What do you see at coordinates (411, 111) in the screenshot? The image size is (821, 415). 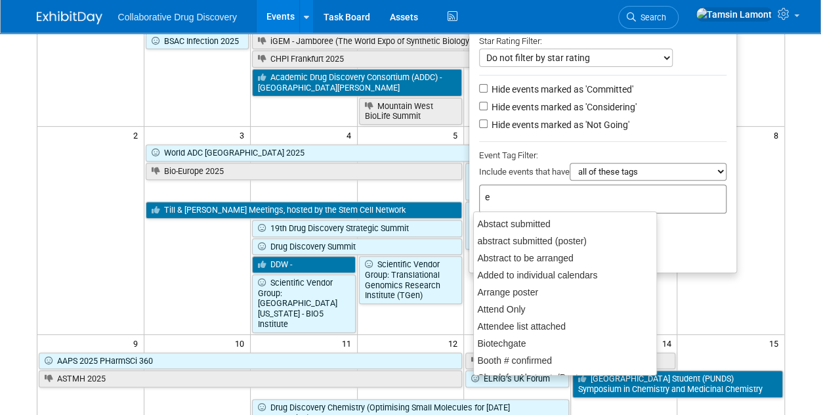 I see `a: Mountain West BioLife Summit` at bounding box center [411, 111].